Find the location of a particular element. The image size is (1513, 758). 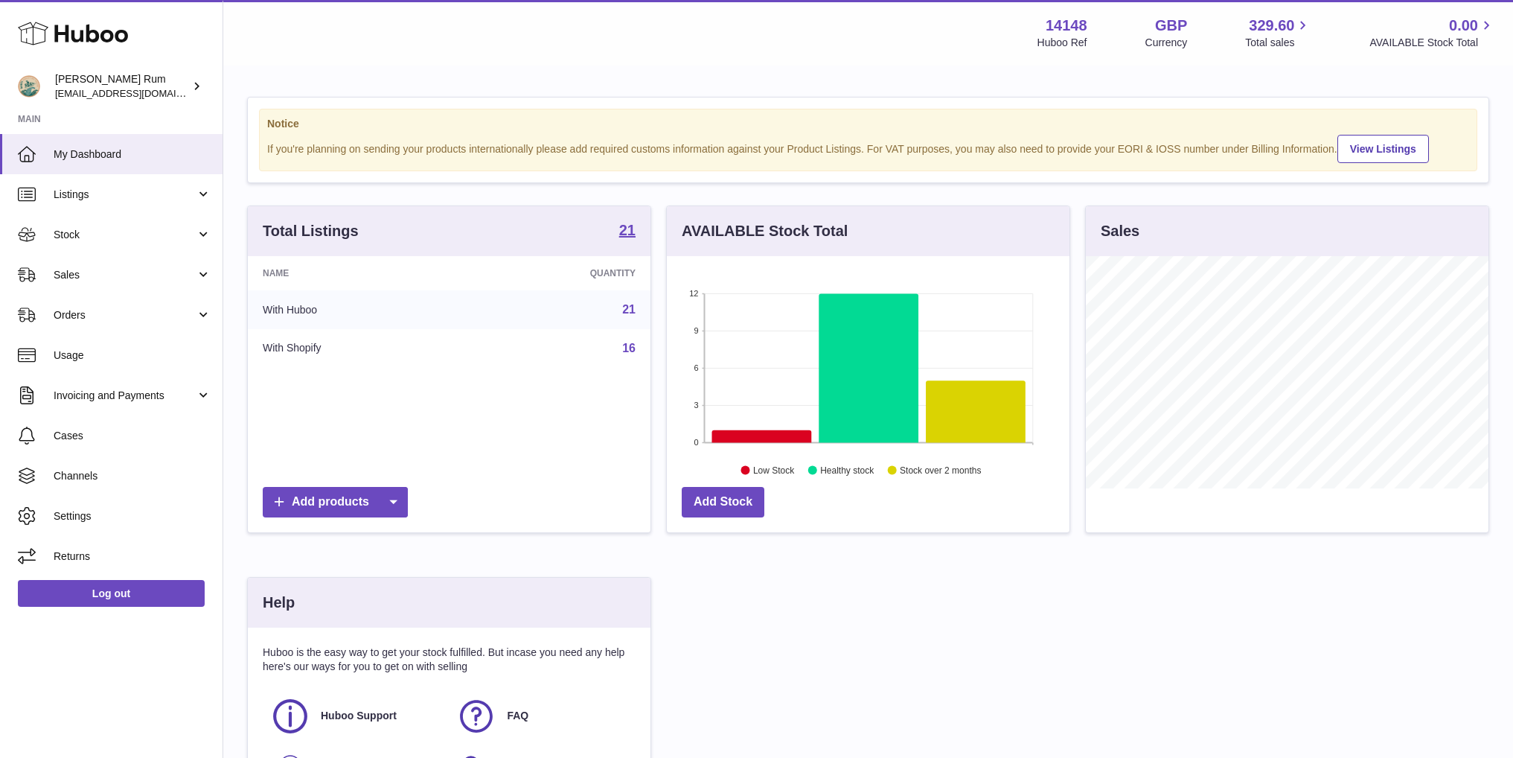

a: Add products is located at coordinates (335, 502).